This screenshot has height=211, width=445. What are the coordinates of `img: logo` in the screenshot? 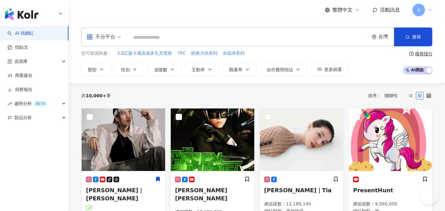 It's located at (22, 14).